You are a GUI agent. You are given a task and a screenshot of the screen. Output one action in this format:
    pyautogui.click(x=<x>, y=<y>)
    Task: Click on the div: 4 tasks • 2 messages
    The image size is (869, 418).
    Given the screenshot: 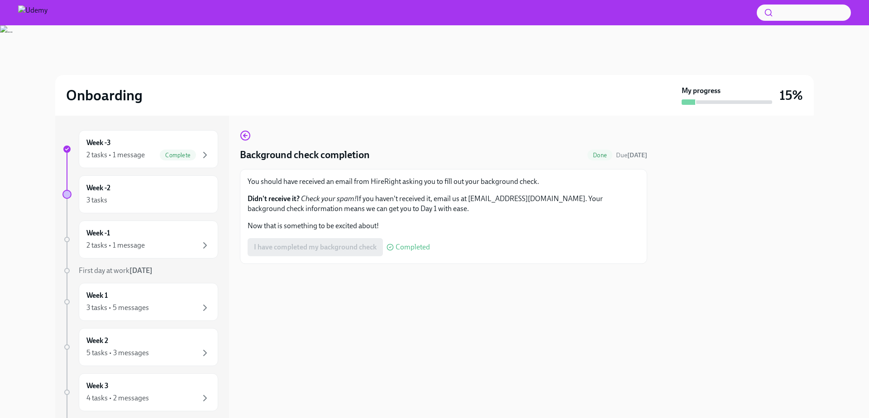 What is the action you would take?
    pyautogui.click(x=118, y=399)
    